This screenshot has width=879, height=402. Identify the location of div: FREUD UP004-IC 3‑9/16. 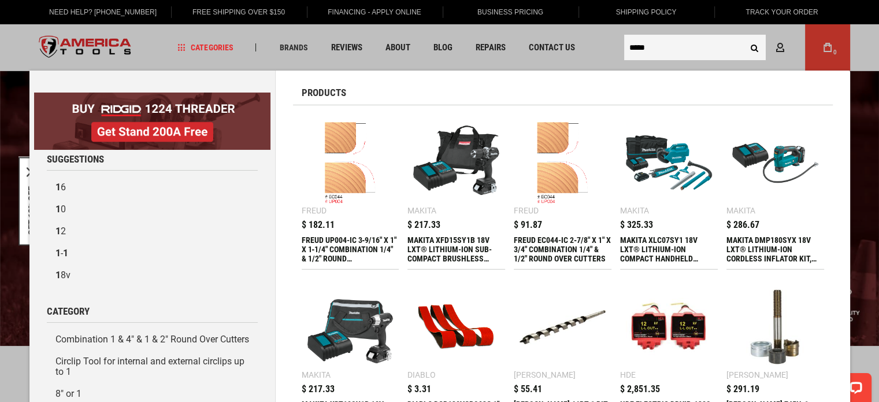
(350, 249).